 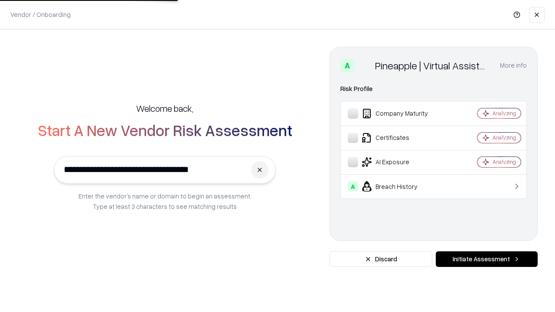 I want to click on img: Pineapple | Virtual Assistant Agency, so click(x=365, y=65).